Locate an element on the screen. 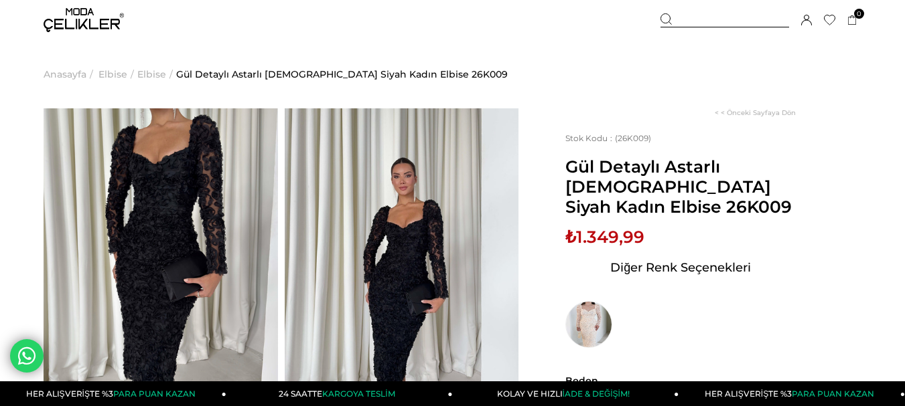 This screenshot has height=406, width=905. span: ₺1.349,99 is located at coordinates (605, 237).